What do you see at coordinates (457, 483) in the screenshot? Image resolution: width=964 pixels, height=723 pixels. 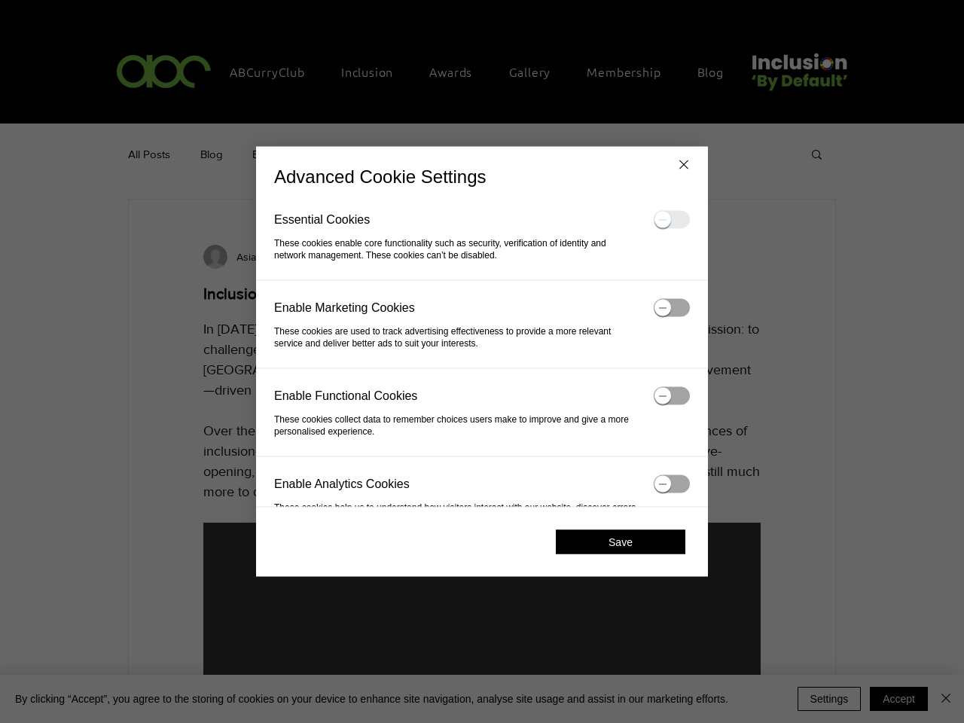 I see `h3: Enable Analytics Cookies` at bounding box center [457, 483].